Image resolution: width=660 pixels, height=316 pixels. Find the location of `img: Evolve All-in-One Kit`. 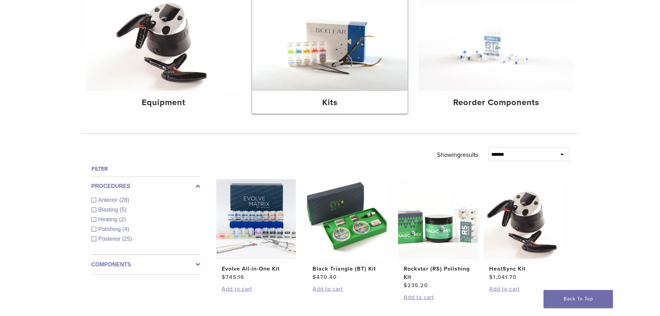

img: Evolve All-in-One Kit is located at coordinates (256, 219).